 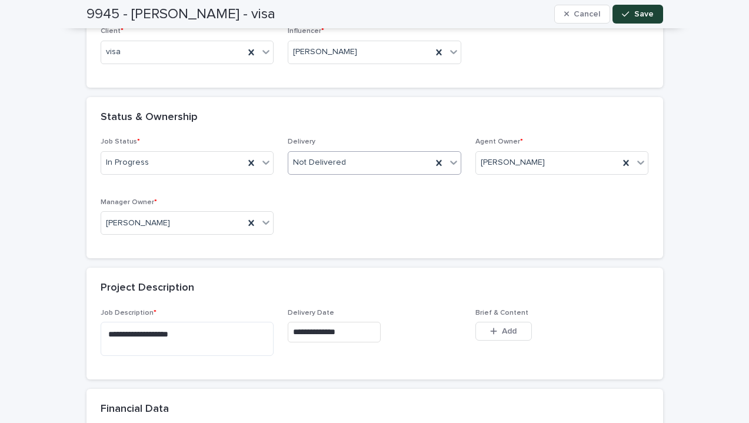 I want to click on button: Cancel, so click(x=582, y=14).